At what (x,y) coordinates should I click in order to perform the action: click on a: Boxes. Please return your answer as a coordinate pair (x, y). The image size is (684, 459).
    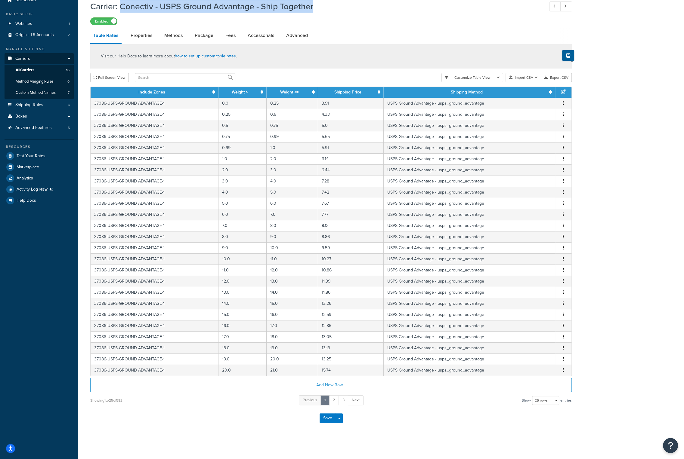
    Looking at the image, I should click on (39, 116).